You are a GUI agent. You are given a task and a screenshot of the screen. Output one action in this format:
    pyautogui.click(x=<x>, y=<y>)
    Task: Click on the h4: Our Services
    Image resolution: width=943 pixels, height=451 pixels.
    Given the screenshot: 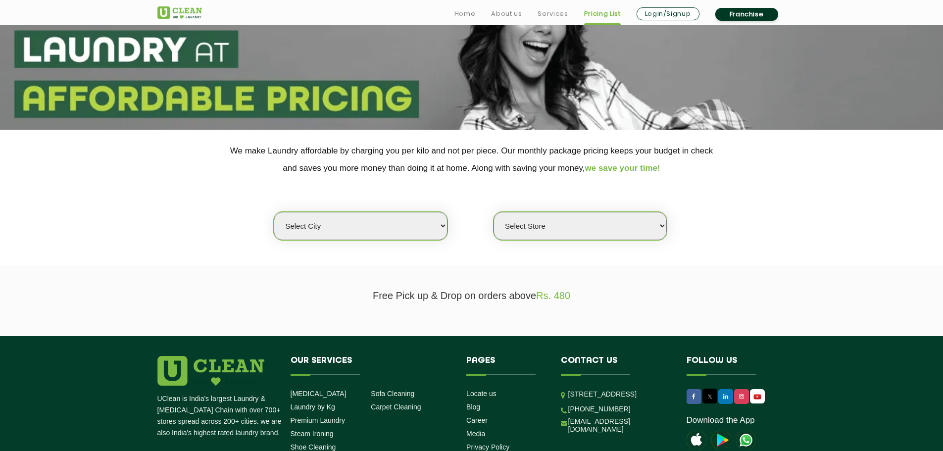 What is the action you would take?
    pyautogui.click(x=371, y=365)
    